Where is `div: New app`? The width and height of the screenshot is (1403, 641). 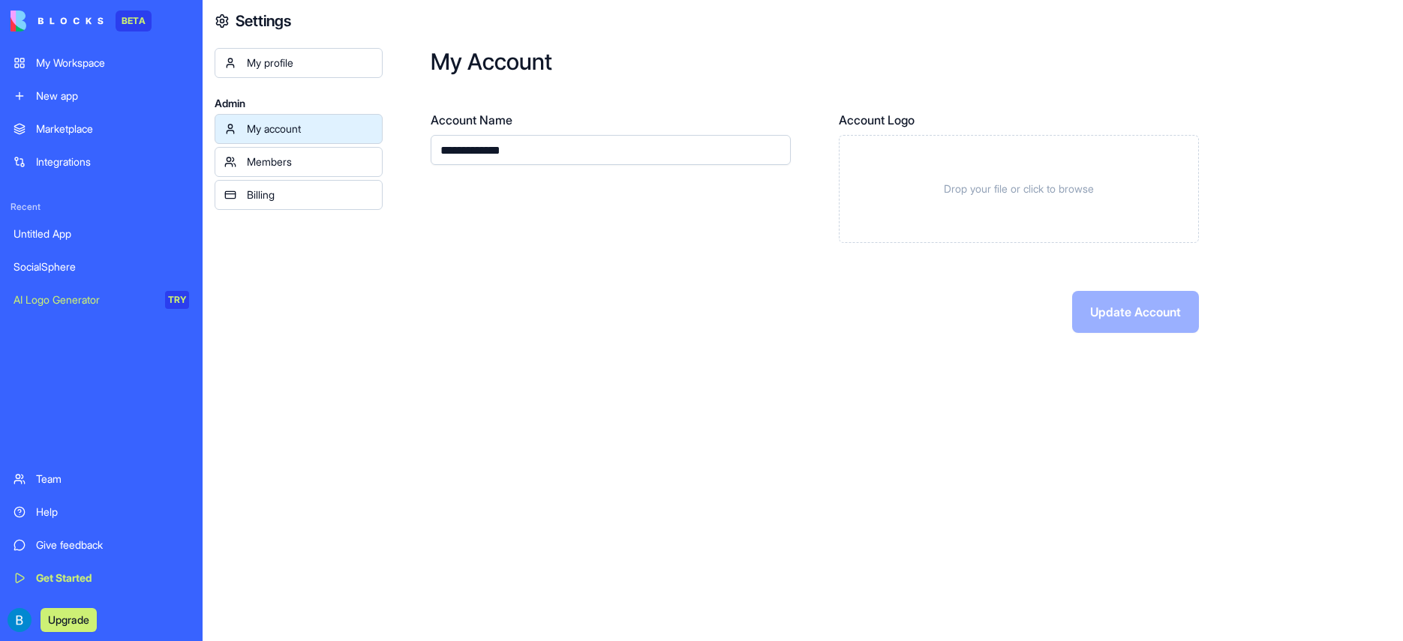
div: New app is located at coordinates (113, 96).